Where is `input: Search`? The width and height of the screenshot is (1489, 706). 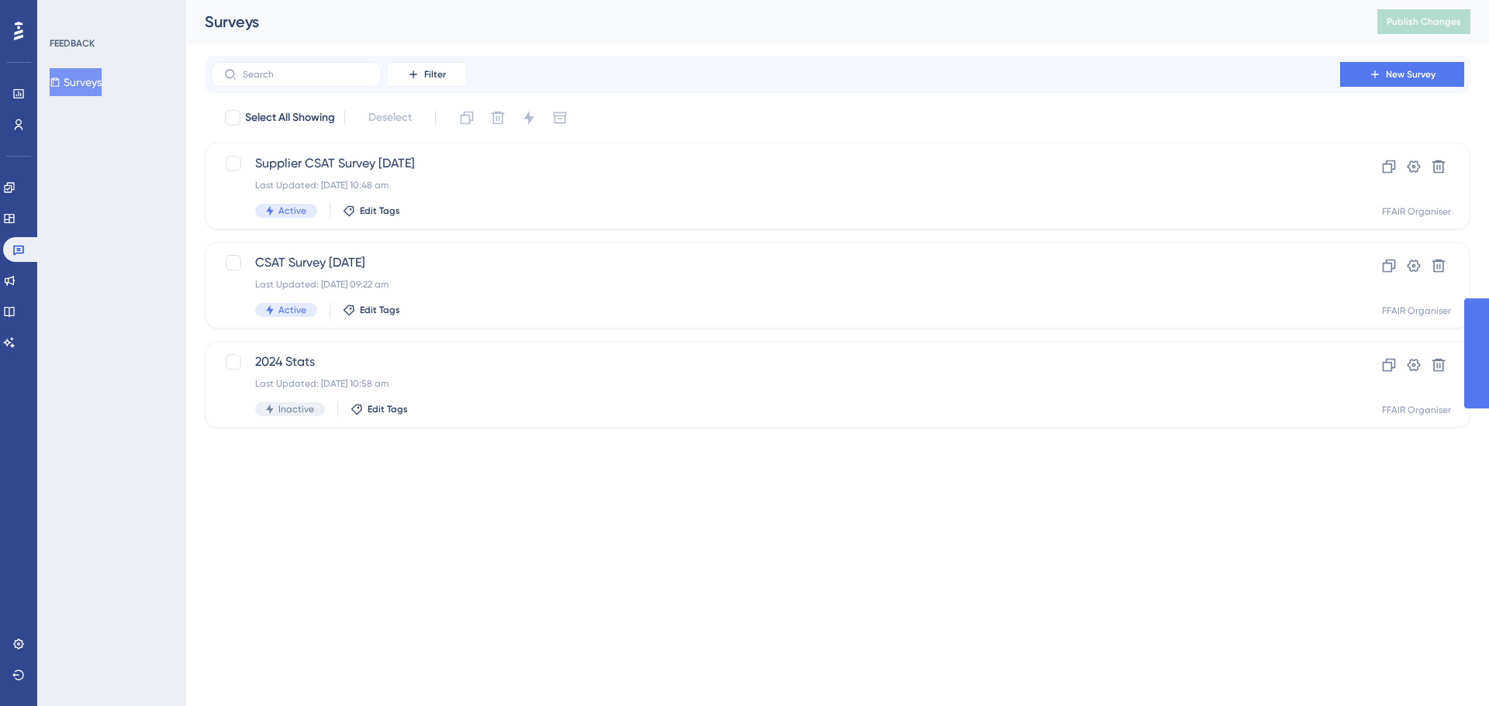 input: Search is located at coordinates (306, 74).